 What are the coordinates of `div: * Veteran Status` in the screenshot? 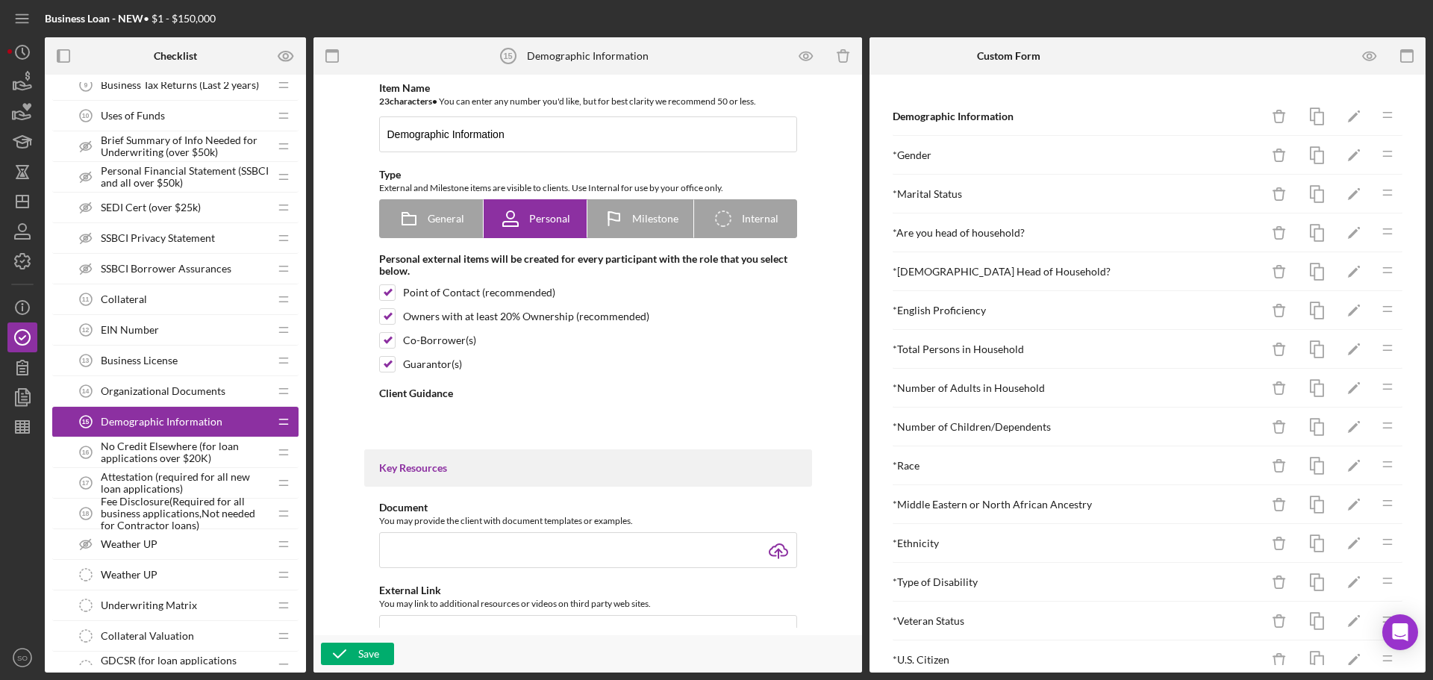 It's located at (1076, 621).